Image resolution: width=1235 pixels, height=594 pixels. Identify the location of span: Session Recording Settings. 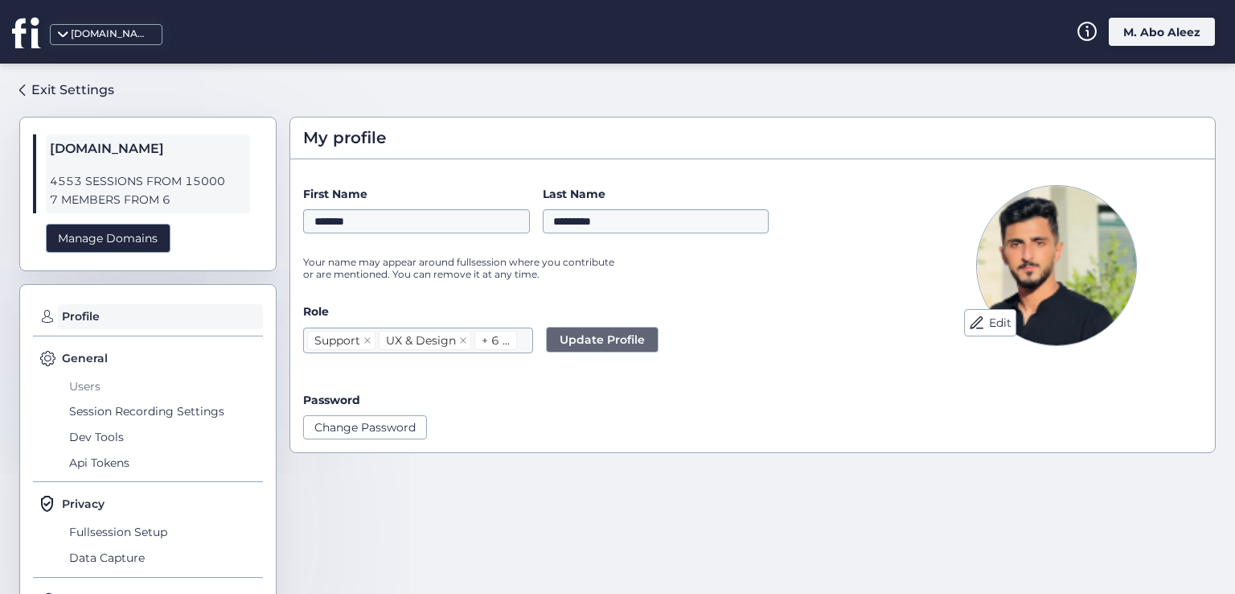
(164, 412).